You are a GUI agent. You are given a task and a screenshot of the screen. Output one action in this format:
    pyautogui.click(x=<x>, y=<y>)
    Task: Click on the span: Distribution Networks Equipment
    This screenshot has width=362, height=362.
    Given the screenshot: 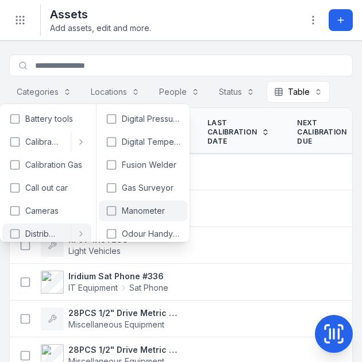 What is the action you would take?
    pyautogui.click(x=42, y=234)
    